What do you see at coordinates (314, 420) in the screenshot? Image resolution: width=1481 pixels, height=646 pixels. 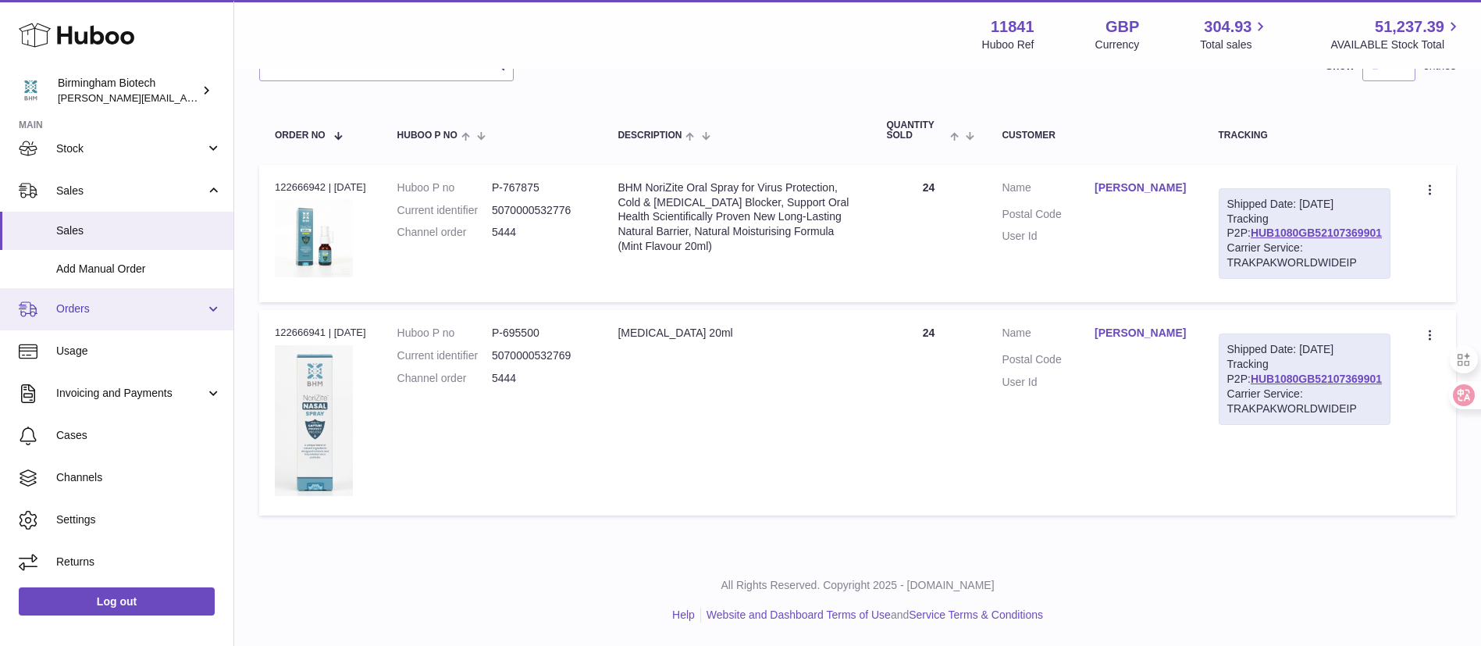 I see `img: 118411674289226.jpeg` at bounding box center [314, 420].